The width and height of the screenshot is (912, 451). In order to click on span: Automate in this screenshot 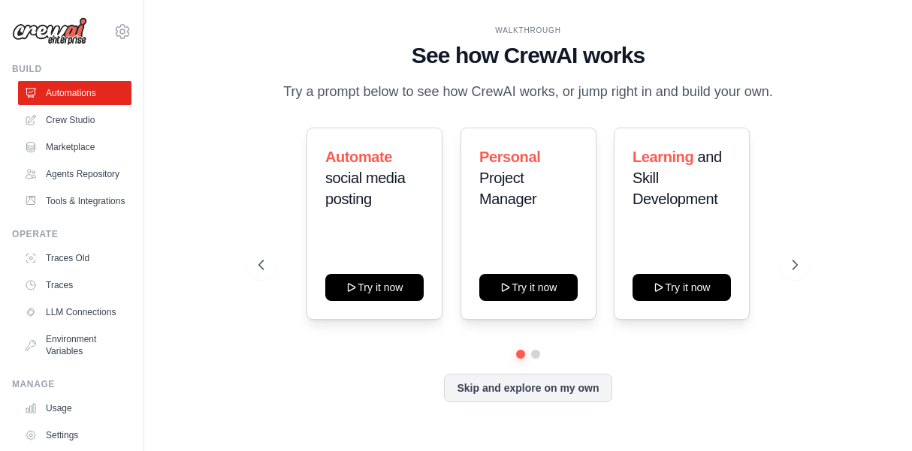, I will do `click(358, 157)`.